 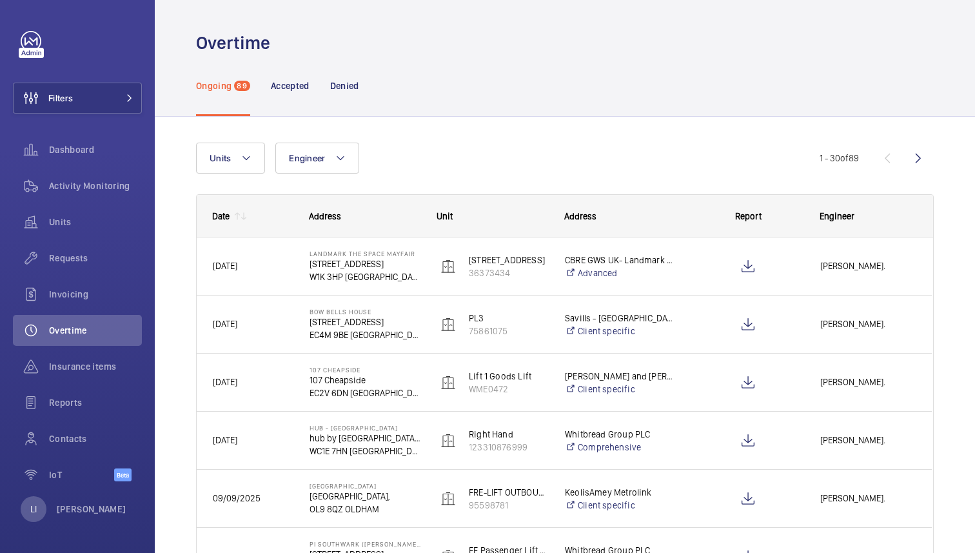 What do you see at coordinates (508, 376) in the screenshot?
I see `p: Lift 1 Goods Lift` at bounding box center [508, 376].